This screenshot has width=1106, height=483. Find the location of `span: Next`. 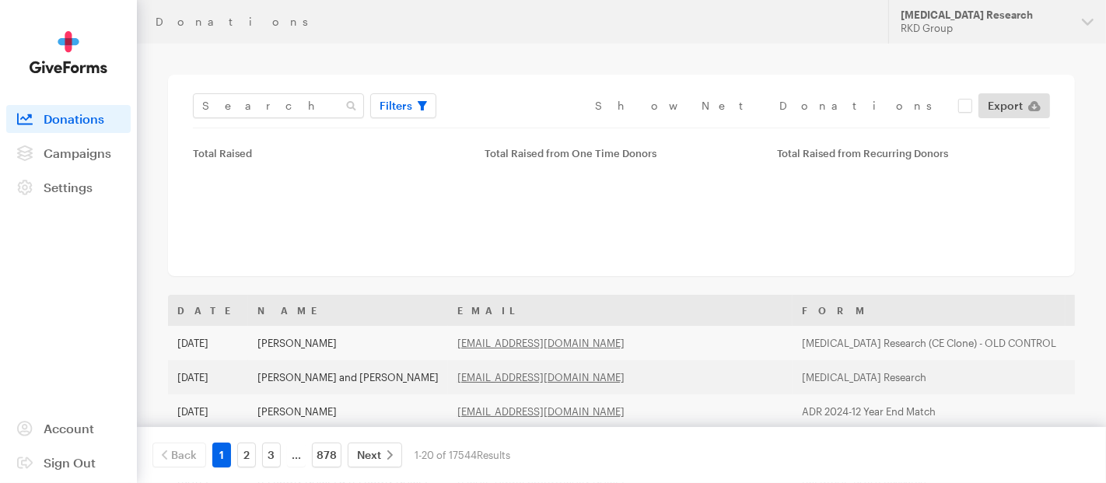

span: Next is located at coordinates (369, 455).